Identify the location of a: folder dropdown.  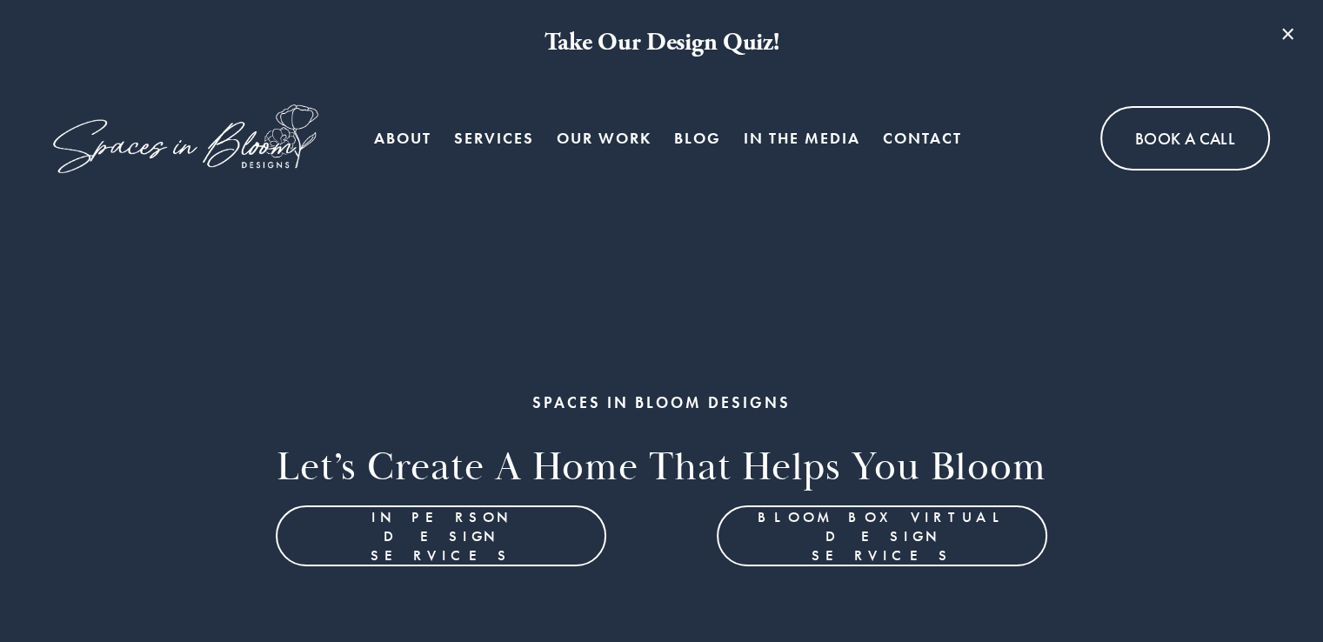
(494, 138).